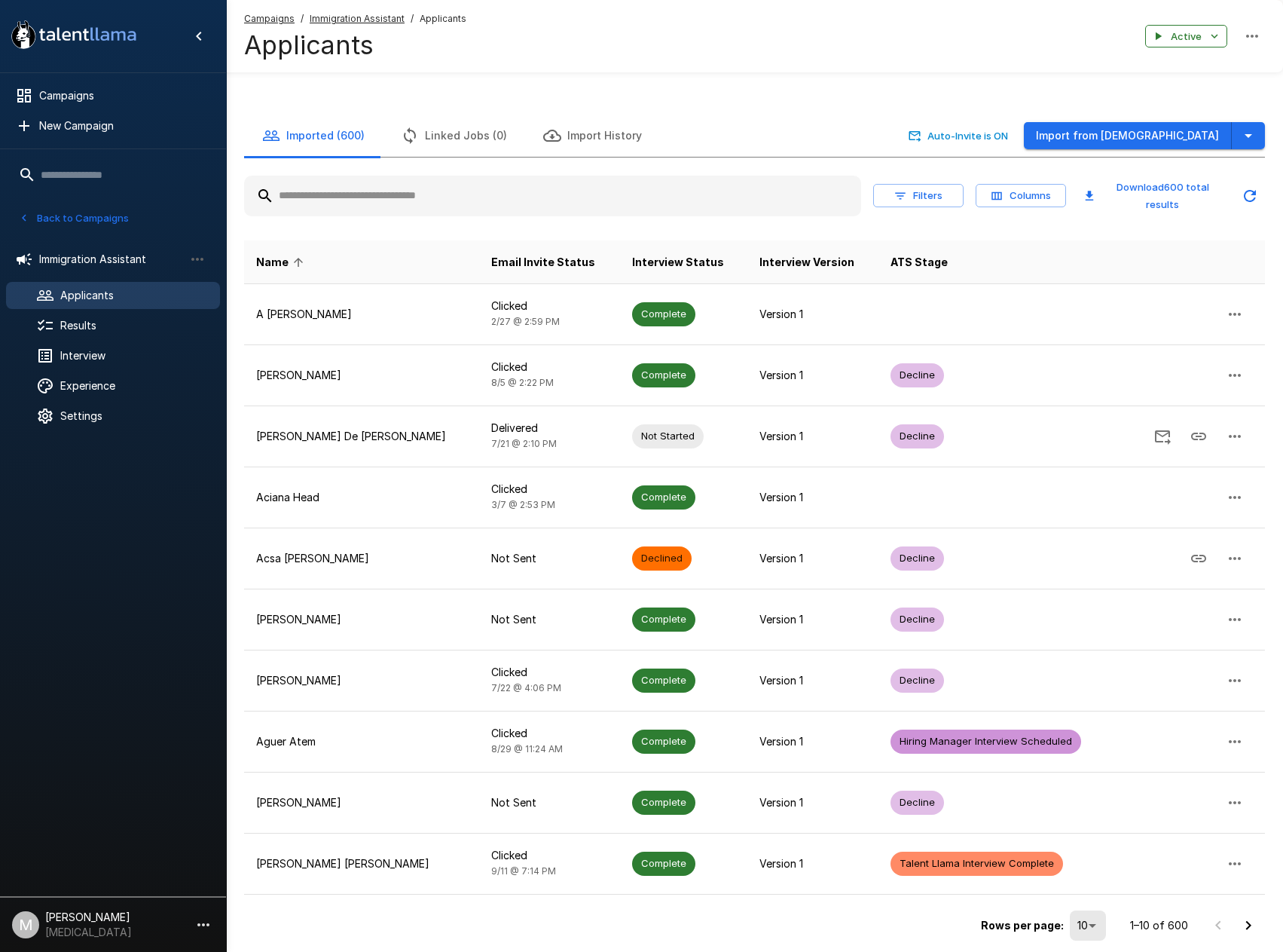 The height and width of the screenshot is (952, 1283). Describe the element at coordinates (986, 741) in the screenshot. I see `span: Hiring Manager Interview Scheduled` at that location.